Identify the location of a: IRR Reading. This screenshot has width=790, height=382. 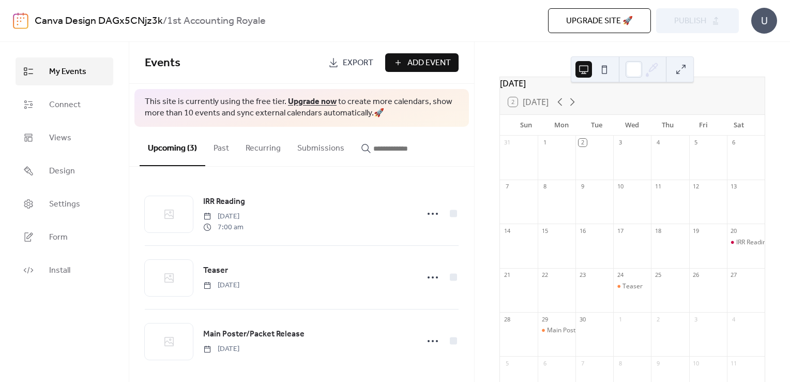
(224, 202).